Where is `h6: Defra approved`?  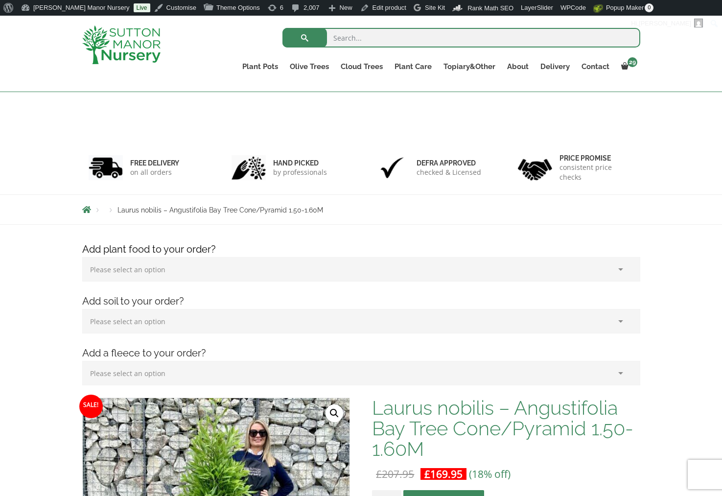
h6: Defra approved is located at coordinates (449, 163).